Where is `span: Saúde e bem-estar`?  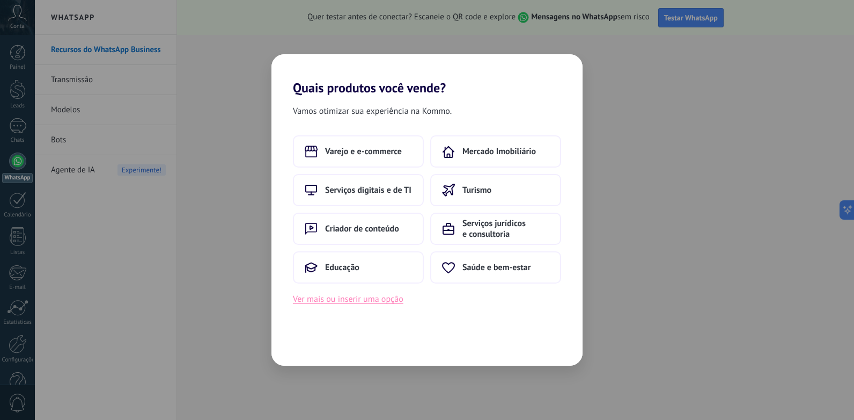
span: Saúde e bem-estar is located at coordinates (496, 267).